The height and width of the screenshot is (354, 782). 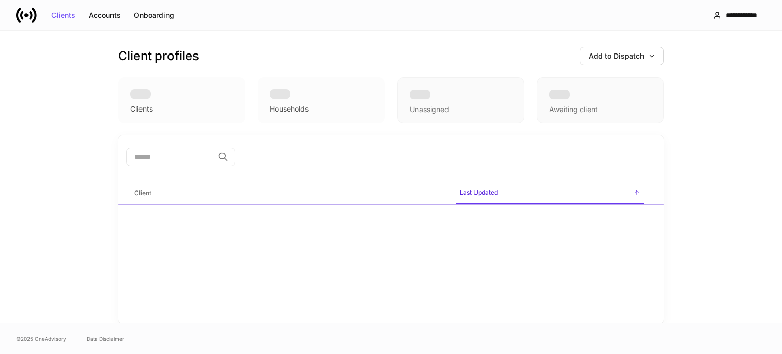 What do you see at coordinates (289, 193) in the screenshot?
I see `span: Client` at bounding box center [289, 193].